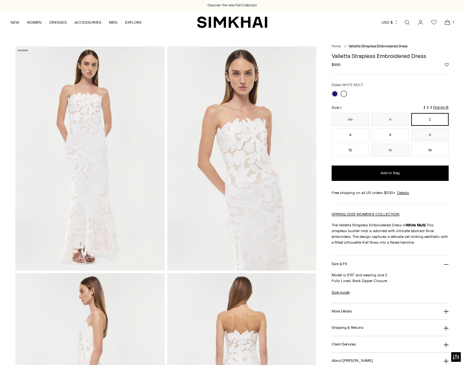 Image resolution: width=464 pixels, height=365 pixels. Describe the element at coordinates (390, 22) in the screenshot. I see `button: USD $` at that location.